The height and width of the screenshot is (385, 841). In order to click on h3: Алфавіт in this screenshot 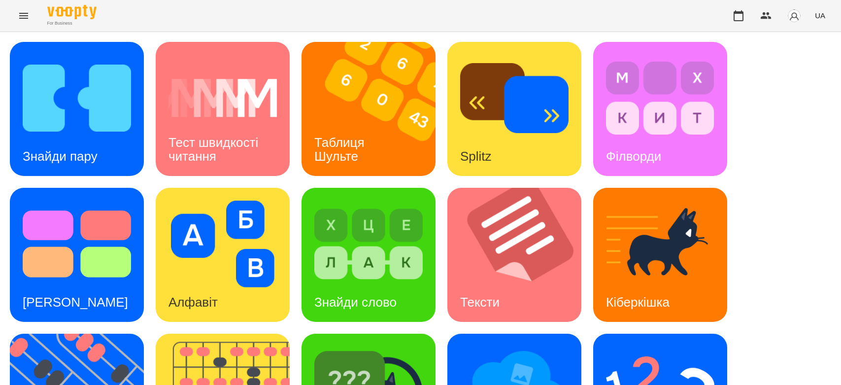, I will do `click(193, 302)`.